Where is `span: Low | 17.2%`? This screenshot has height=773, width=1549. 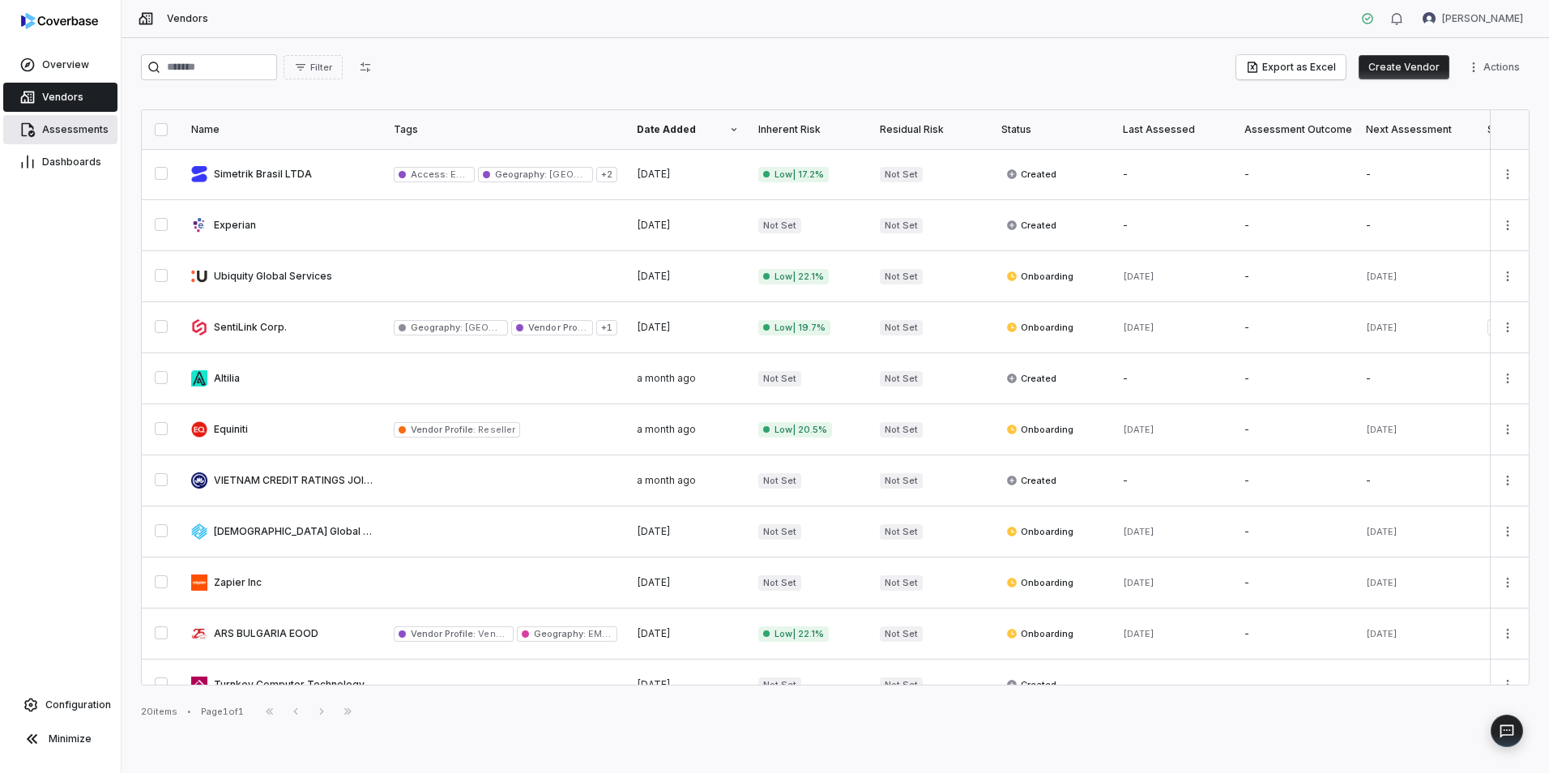
span: Low | 17.2% is located at coordinates (793, 174).